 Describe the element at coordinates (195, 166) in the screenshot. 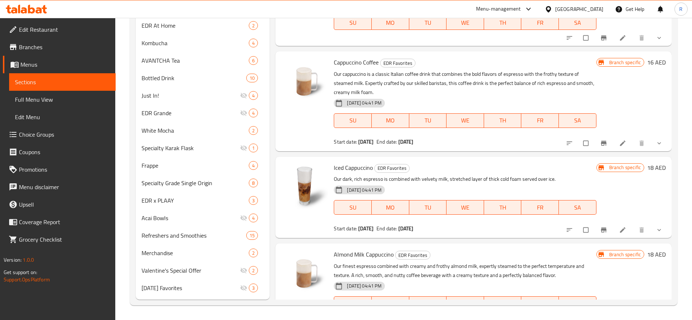

I see `span: Frappe` at that location.